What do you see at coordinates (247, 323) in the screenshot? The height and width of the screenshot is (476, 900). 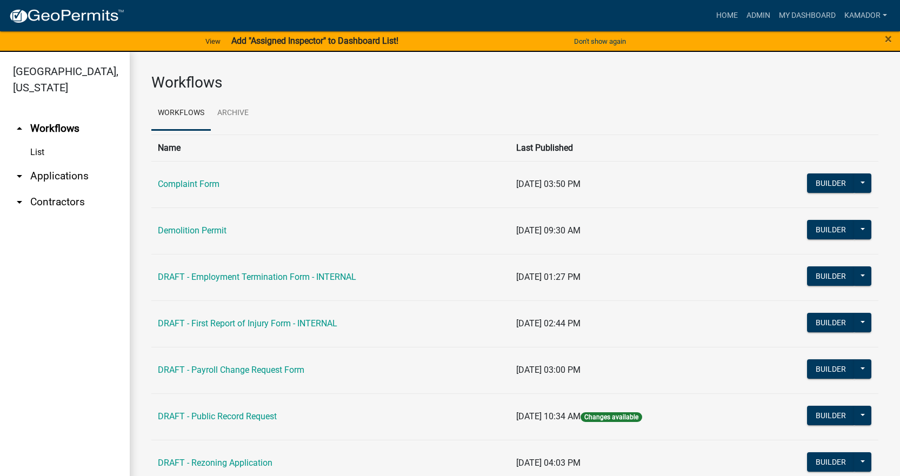 I see `a: DRAFT - First Report of Injury Form - INTERNAL` at bounding box center [247, 323].